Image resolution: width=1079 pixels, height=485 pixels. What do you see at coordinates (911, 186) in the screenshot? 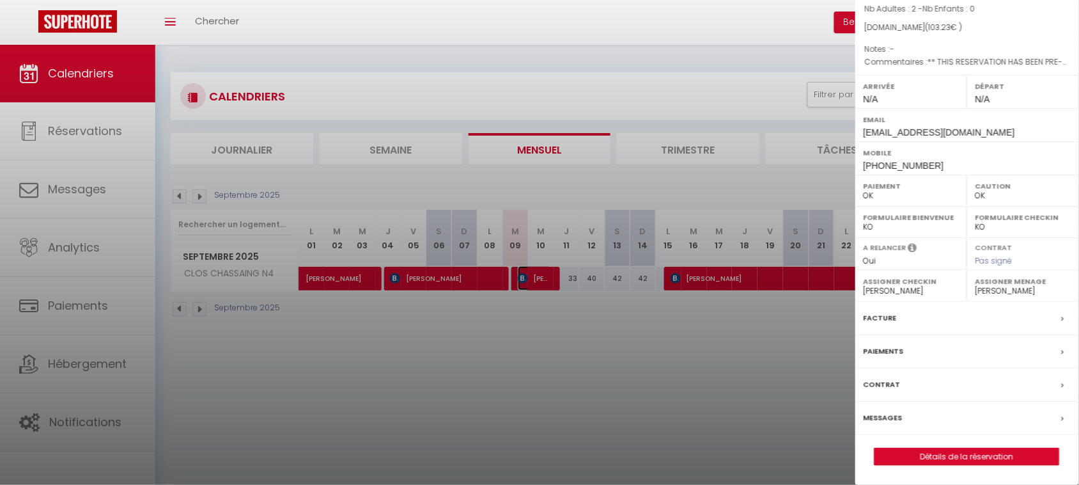
I see `label: Paiement` at bounding box center [911, 186].